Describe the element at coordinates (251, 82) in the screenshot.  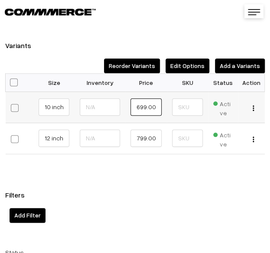
I see `th: Action` at that location.